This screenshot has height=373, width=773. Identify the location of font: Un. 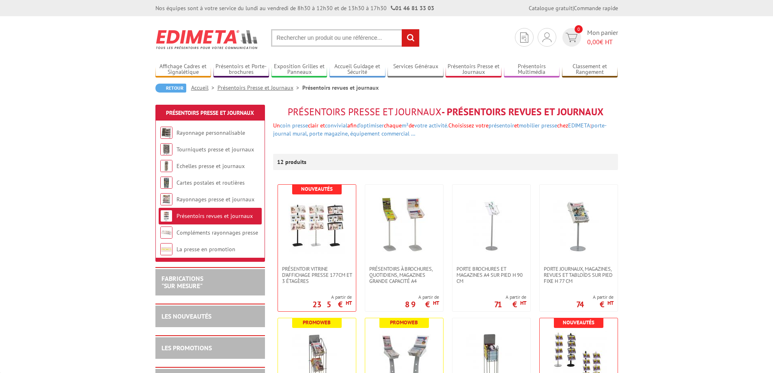
(440, 129).